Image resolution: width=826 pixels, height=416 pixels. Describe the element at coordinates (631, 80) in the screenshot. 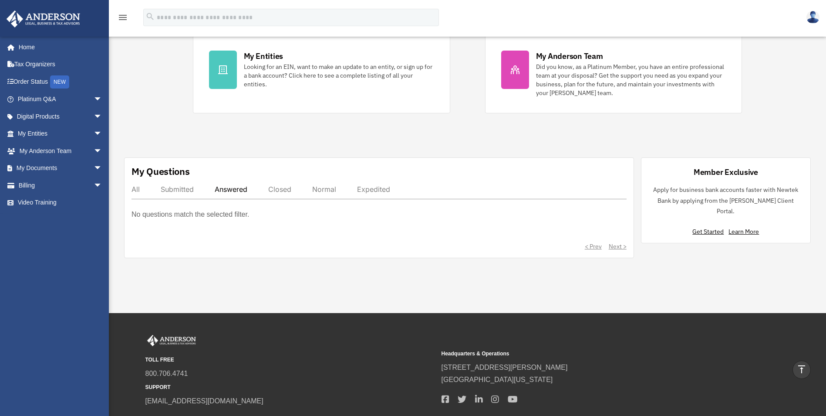

I see `div: Did you know, as a Platinum Member, you have an entire professional team at your disposal? Get th...` at that location.